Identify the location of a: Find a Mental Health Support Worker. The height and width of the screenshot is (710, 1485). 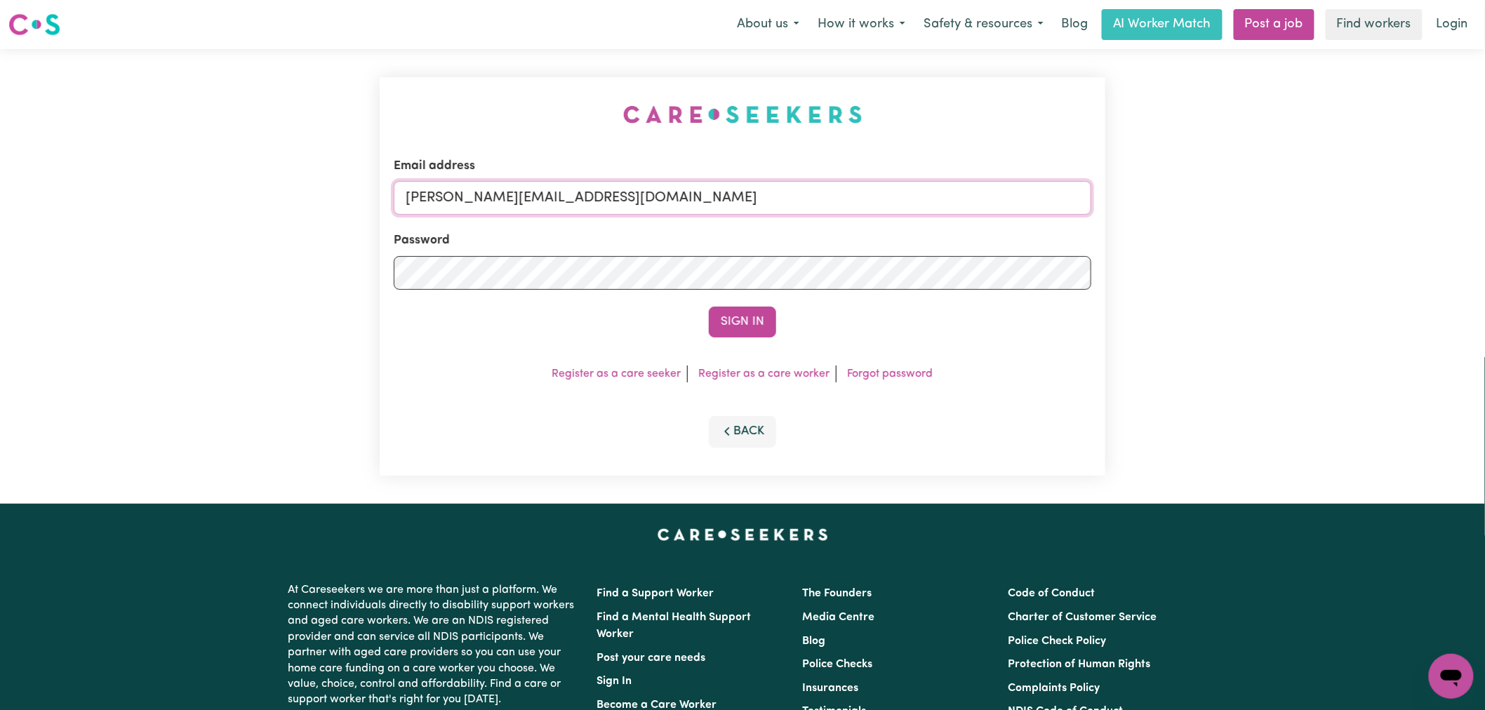
(674, 626).